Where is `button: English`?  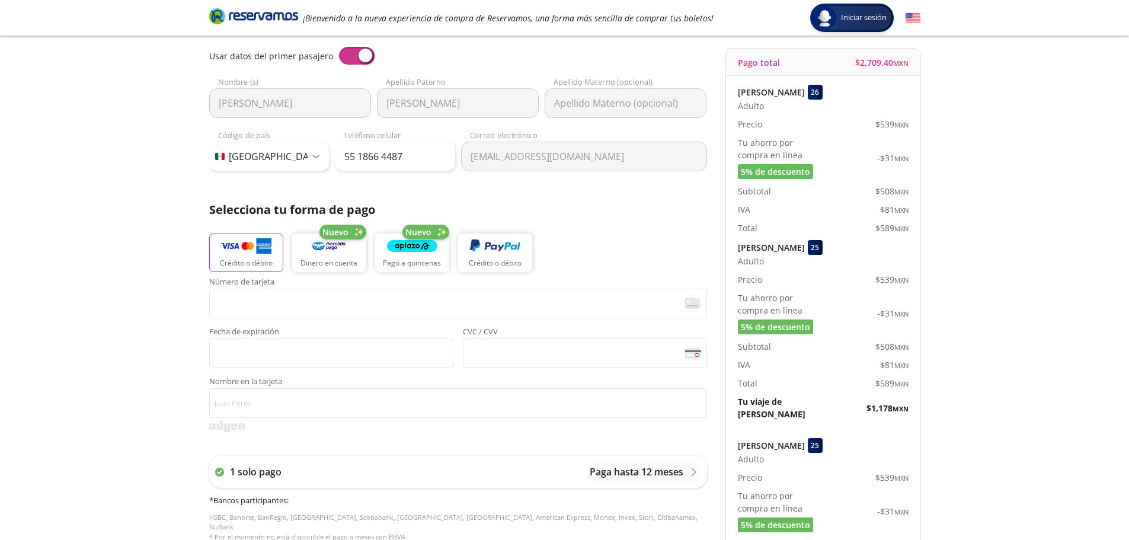
button: English is located at coordinates (913, 18).